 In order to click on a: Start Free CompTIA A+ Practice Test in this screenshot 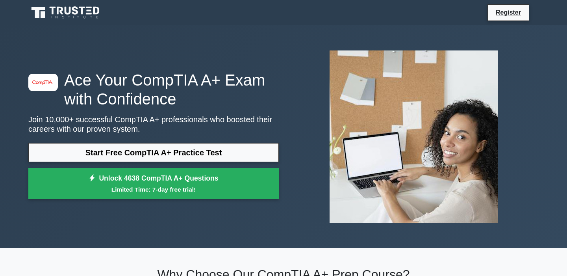, I will do `click(154, 152)`.